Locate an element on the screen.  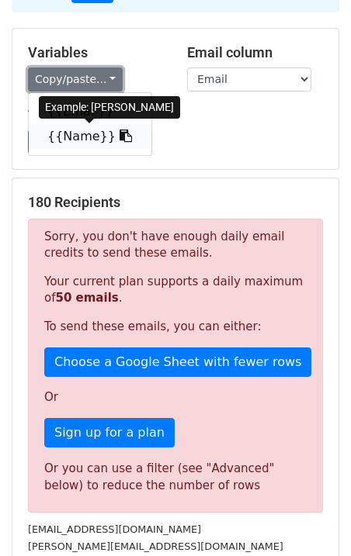
p: Your current plan supports a daily maximum of . is located at coordinates (175, 290).